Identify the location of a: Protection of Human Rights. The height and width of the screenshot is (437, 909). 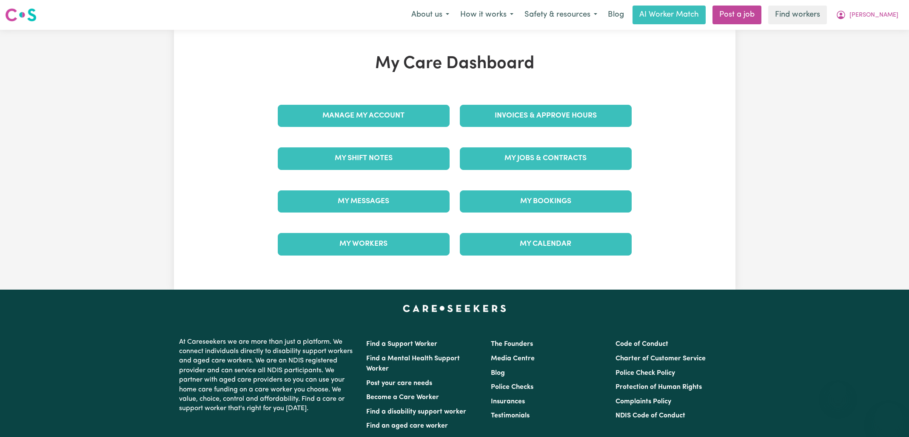
(659, 387).